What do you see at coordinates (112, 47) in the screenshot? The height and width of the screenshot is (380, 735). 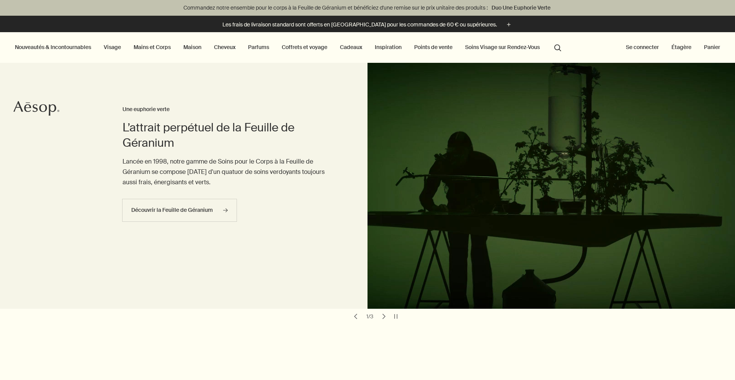 I see `a: Visage` at bounding box center [112, 47].